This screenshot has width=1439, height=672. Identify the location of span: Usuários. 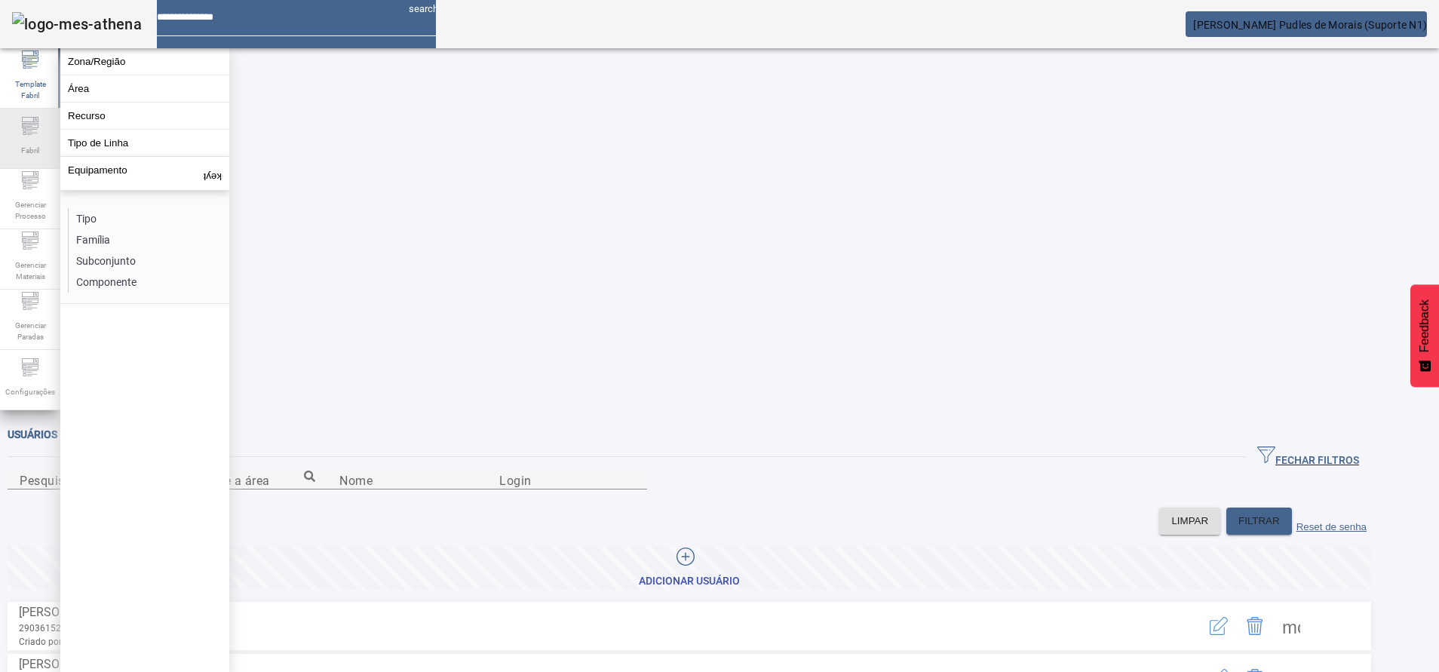
(32, 434).